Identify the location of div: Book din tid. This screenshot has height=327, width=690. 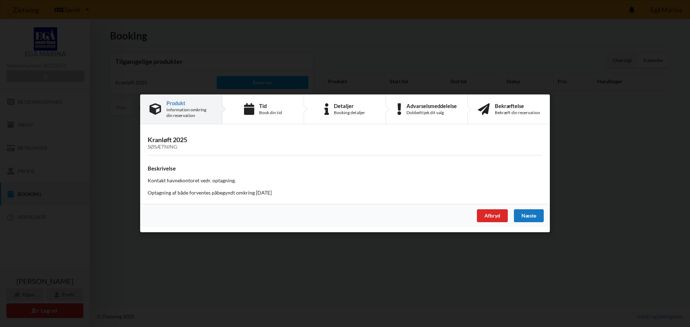
(271, 113).